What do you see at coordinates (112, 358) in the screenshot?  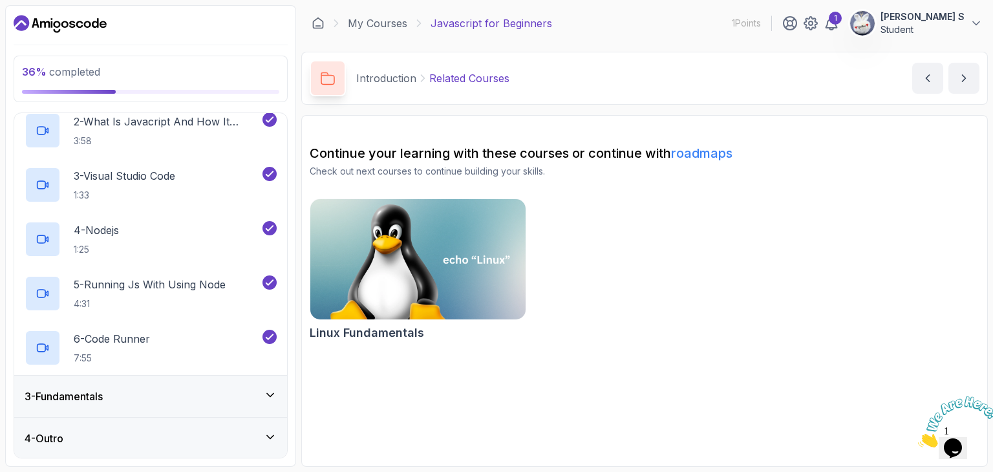 I see `p: 7:55` at bounding box center [112, 358].